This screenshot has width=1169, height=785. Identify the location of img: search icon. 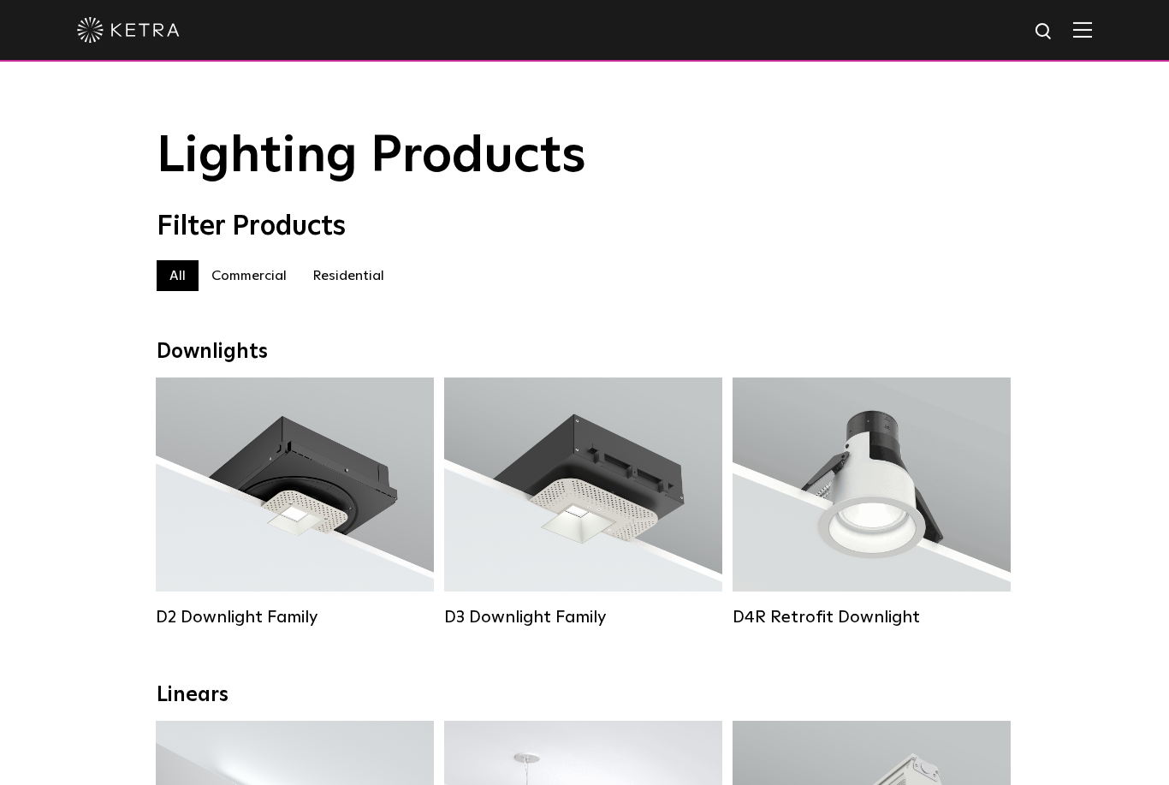
(1044, 32).